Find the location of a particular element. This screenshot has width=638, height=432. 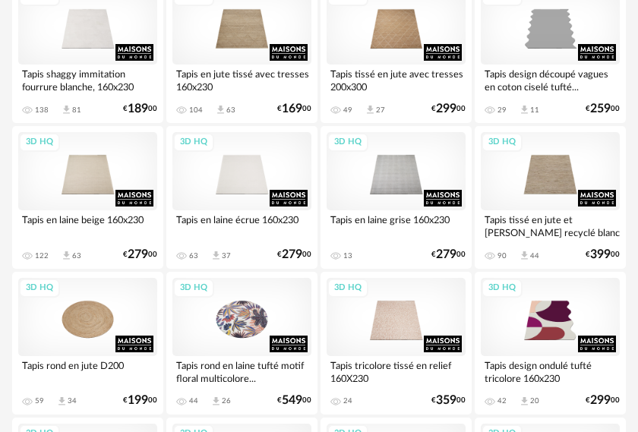

div: 20 is located at coordinates (535, 401).